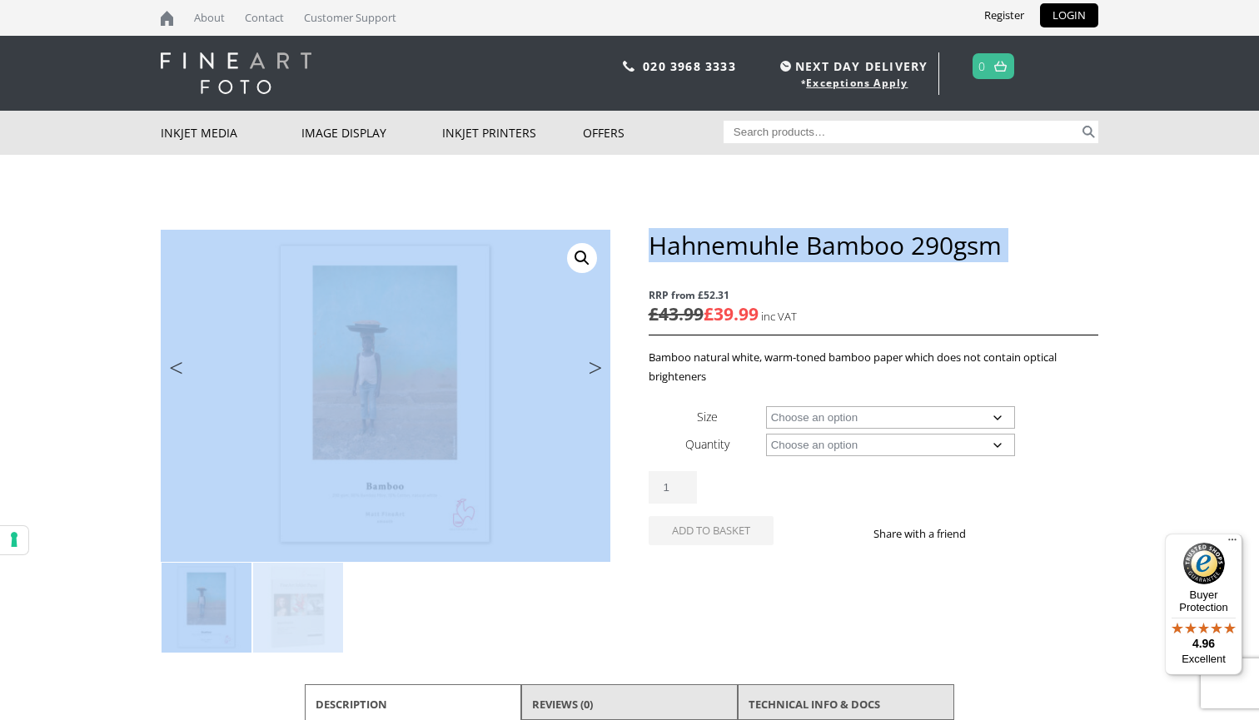 This screenshot has height=720, width=1259. What do you see at coordinates (1203, 644) in the screenshot?
I see `span: 4.96` at bounding box center [1203, 644].